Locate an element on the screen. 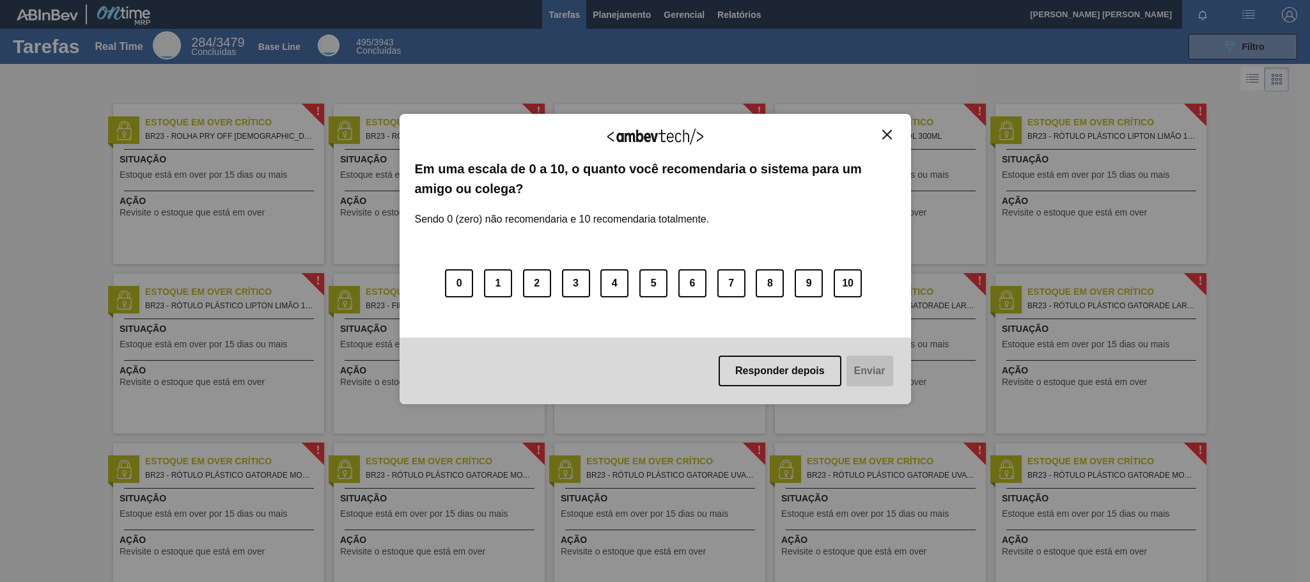 This screenshot has width=1310, height=582. button: 10 is located at coordinates (848, 283).